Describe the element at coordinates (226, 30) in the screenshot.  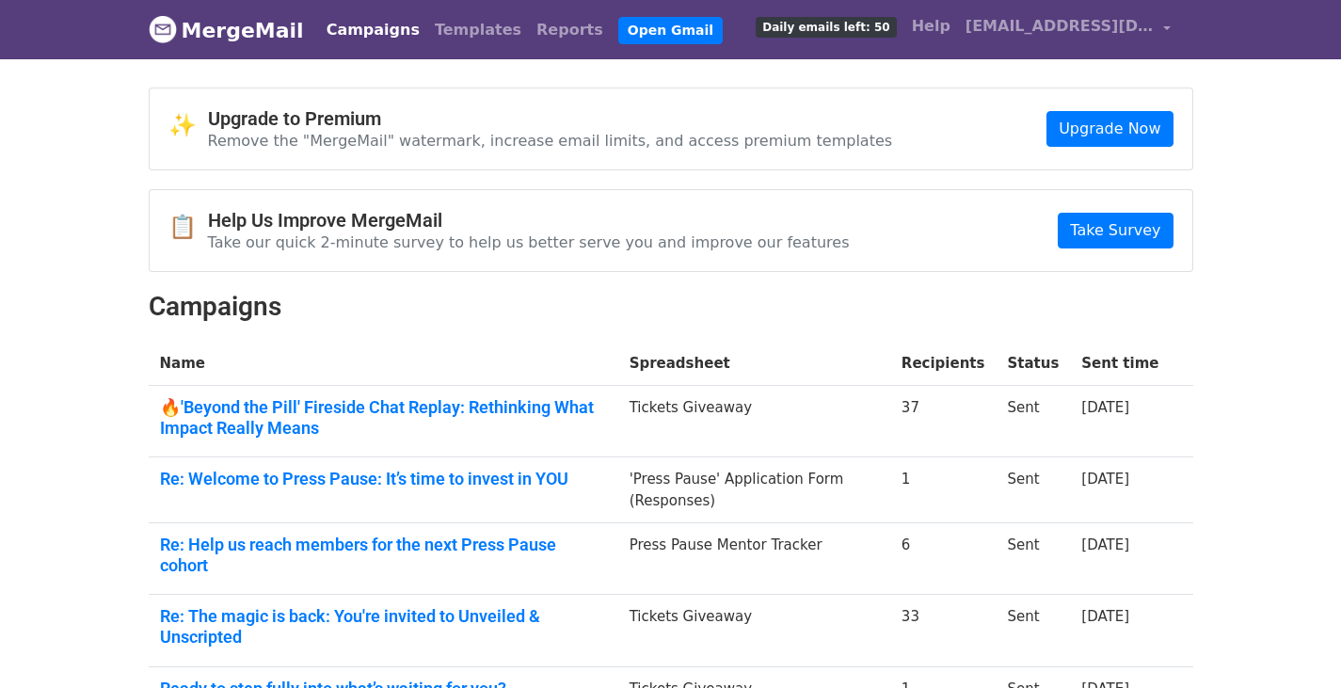
I see `a: MergeMail` at that location.